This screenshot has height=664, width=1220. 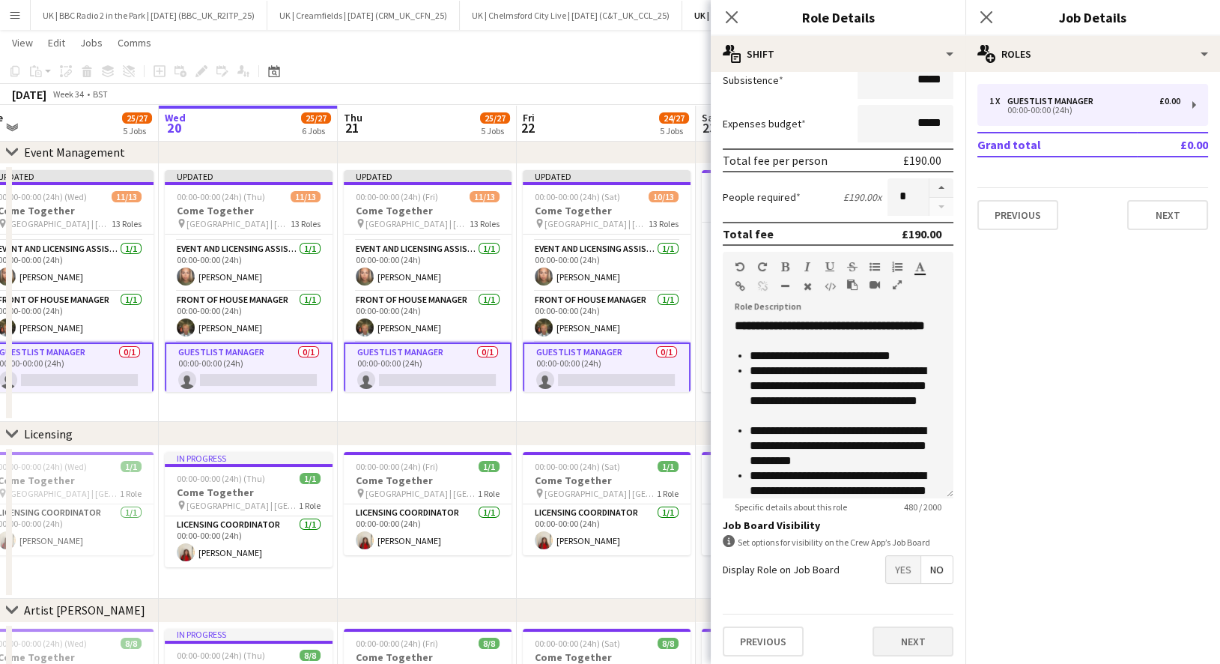 I want to click on span: 23, so click(x=709, y=127).